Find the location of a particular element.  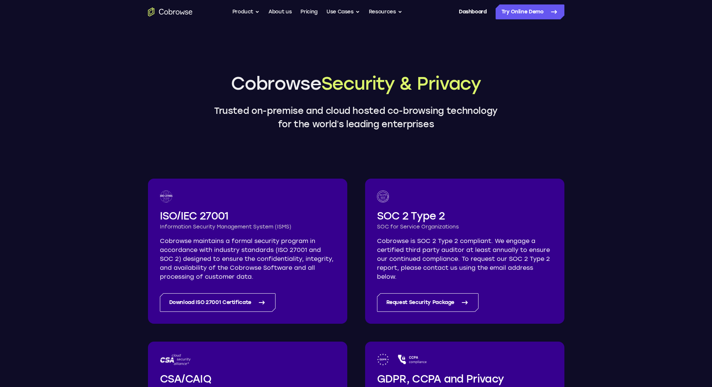

button: Use Cases is located at coordinates (343, 12).